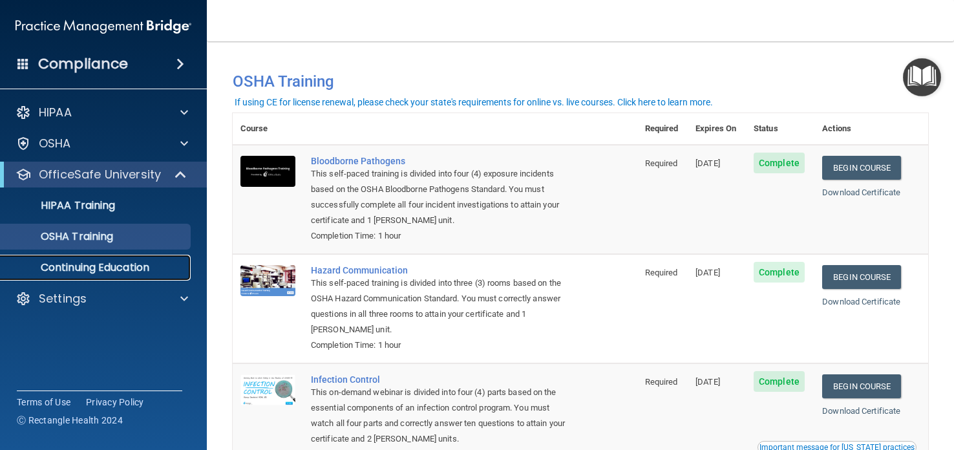 The width and height of the screenshot is (954, 450). I want to click on div: Hazard Communication, so click(441, 270).